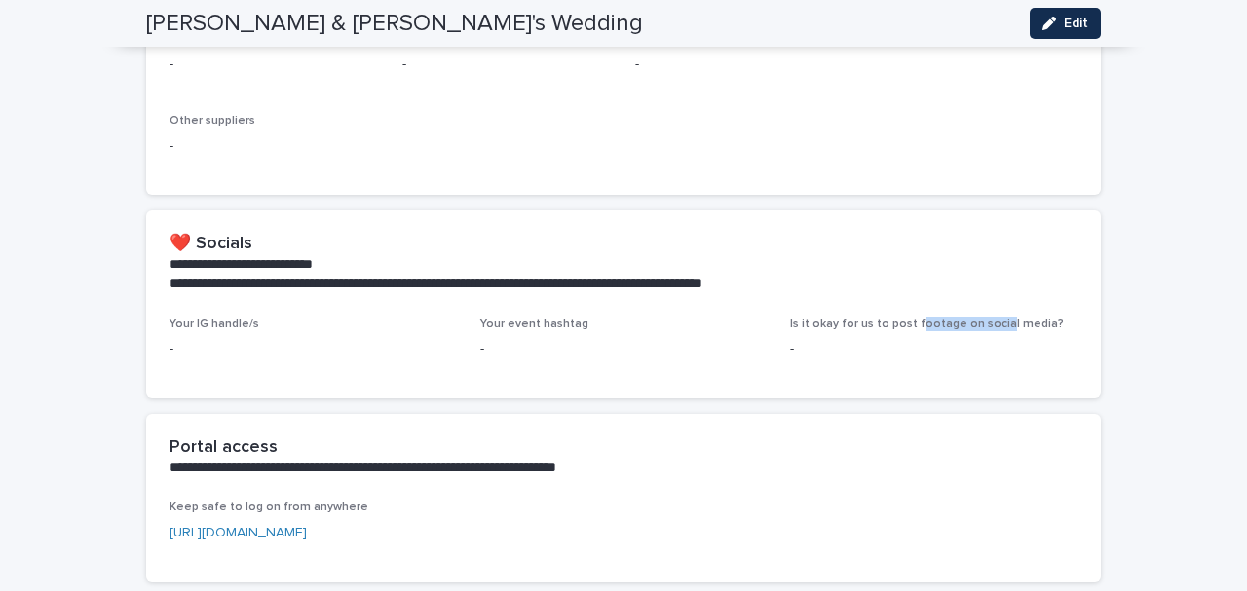  I want to click on button: Edit, so click(1065, 23).